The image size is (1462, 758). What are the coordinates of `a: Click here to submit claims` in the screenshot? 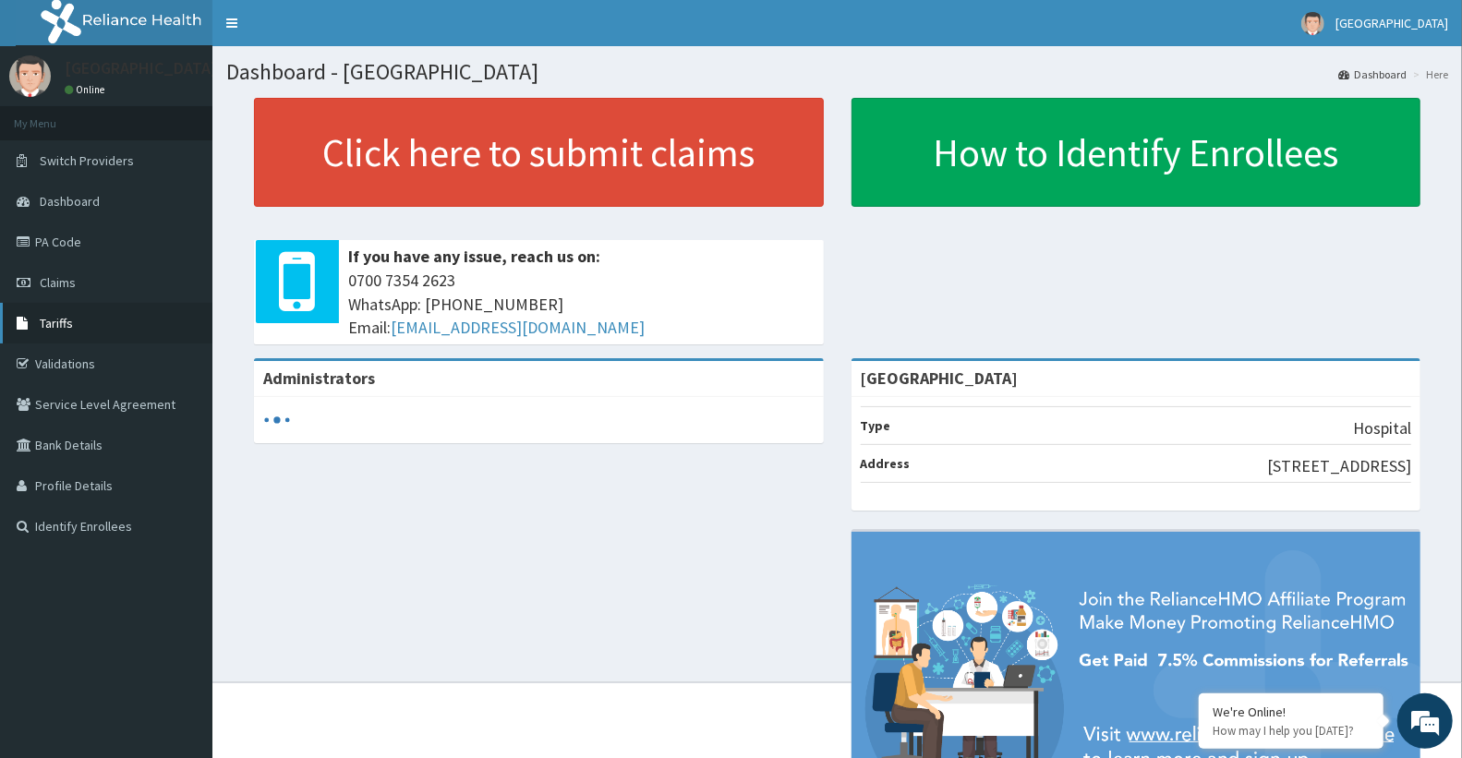 It's located at (538, 152).